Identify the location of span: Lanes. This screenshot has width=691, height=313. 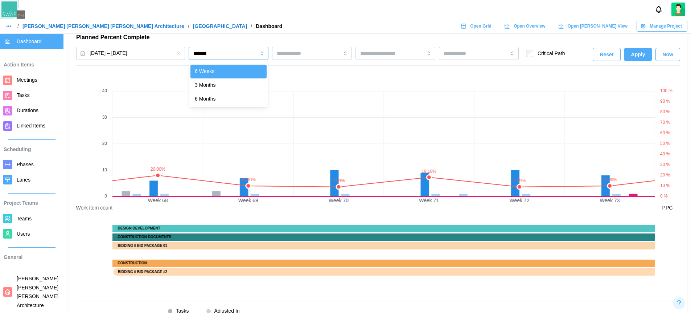
(24, 180).